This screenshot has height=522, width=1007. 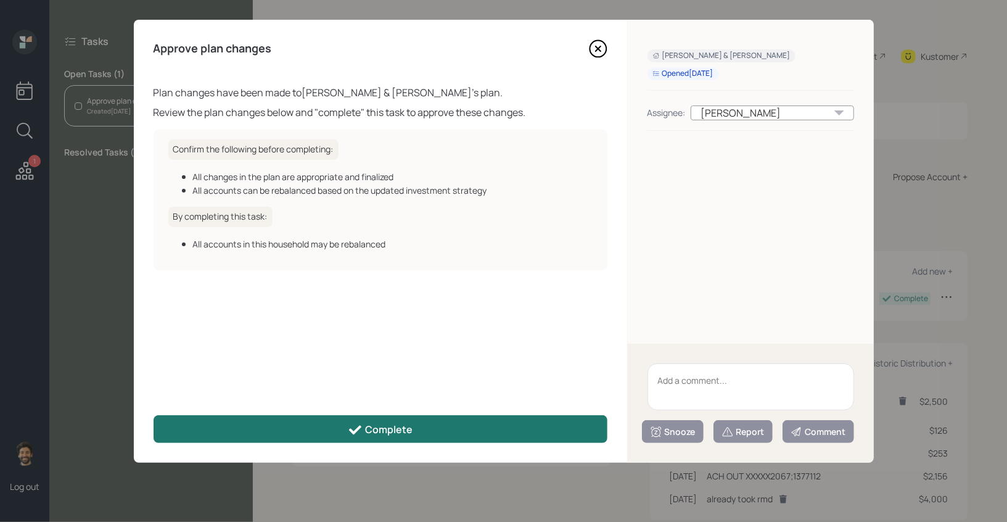 What do you see at coordinates (380, 430) in the screenshot?
I see `div: Complete` at bounding box center [380, 430].